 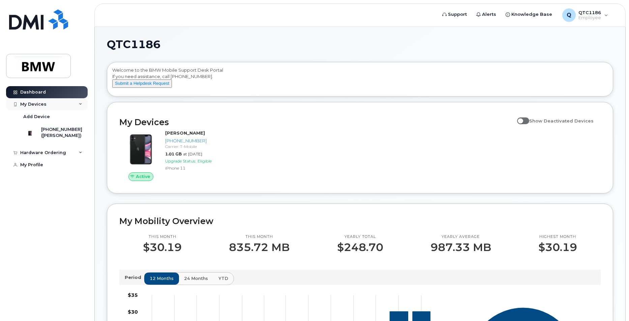 I want to click on a: Submit a Helpdesk Request, so click(x=142, y=83).